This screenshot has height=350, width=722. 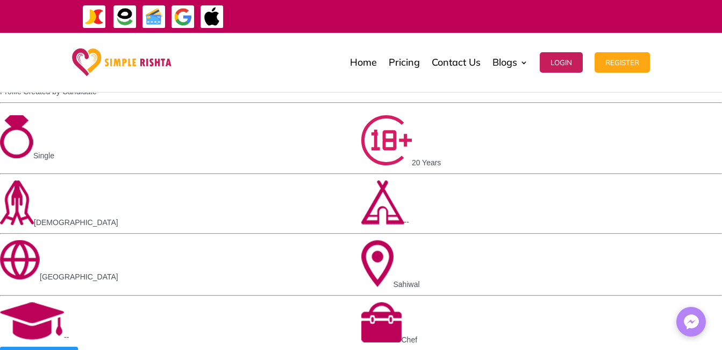 I want to click on img: ApplePay-icon, so click(x=212, y=17).